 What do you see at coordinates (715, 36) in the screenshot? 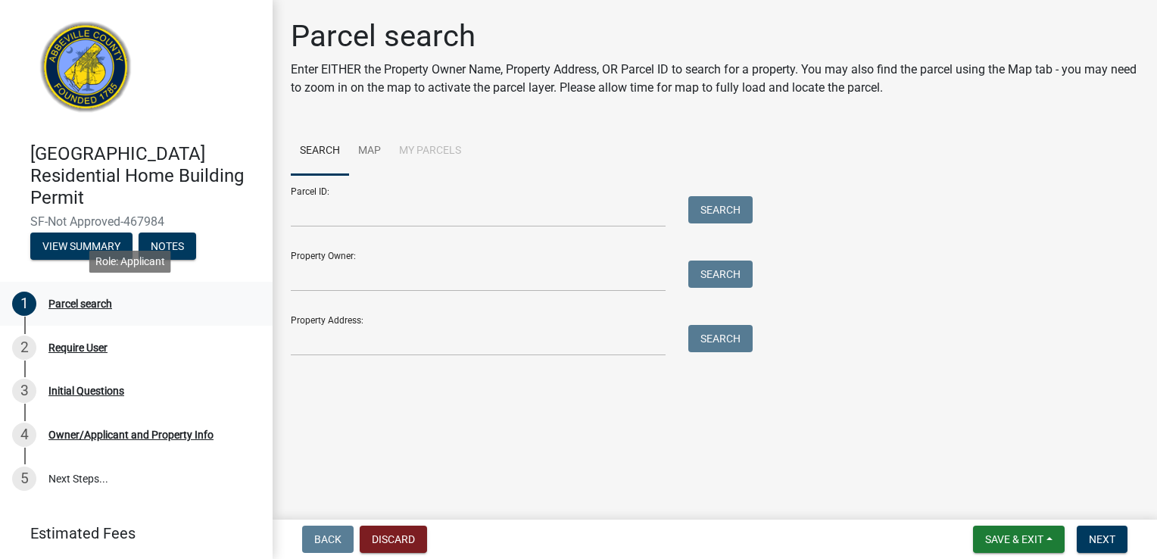
I see `h1: Parcel search` at bounding box center [715, 36].